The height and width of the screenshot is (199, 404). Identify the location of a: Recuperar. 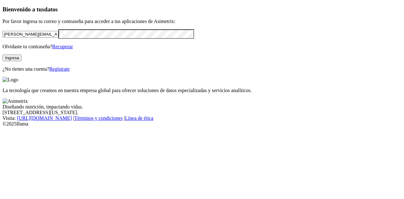
(62, 46).